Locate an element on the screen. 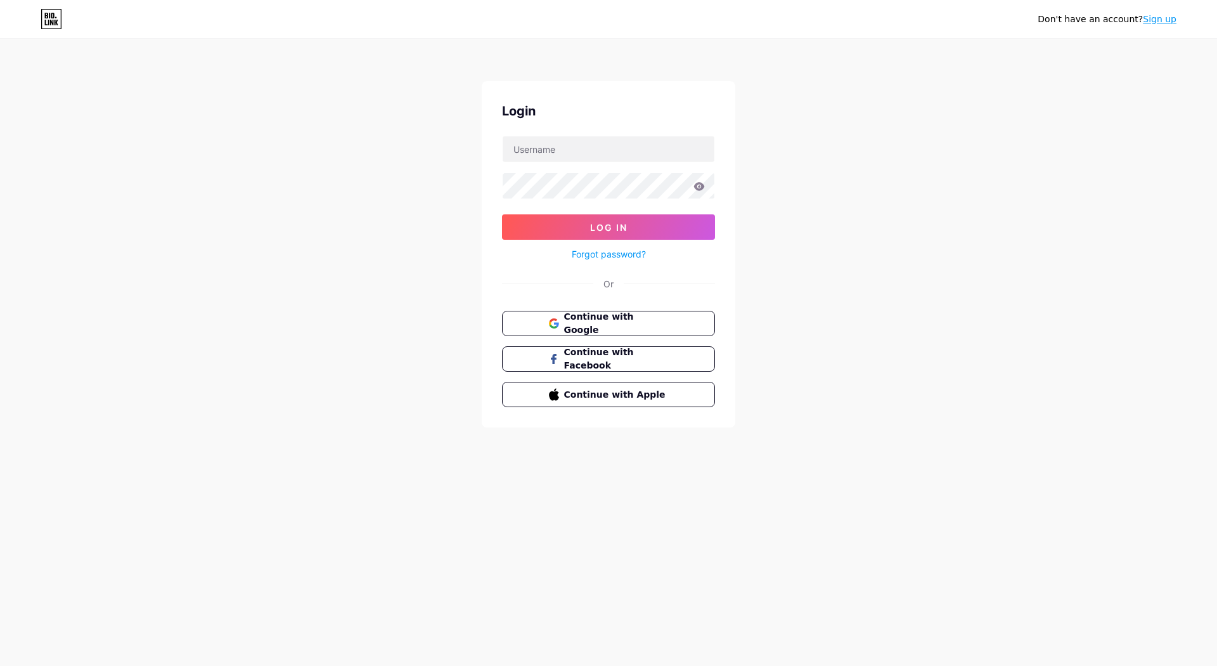  a: Continue with Apple is located at coordinates (608, 394).